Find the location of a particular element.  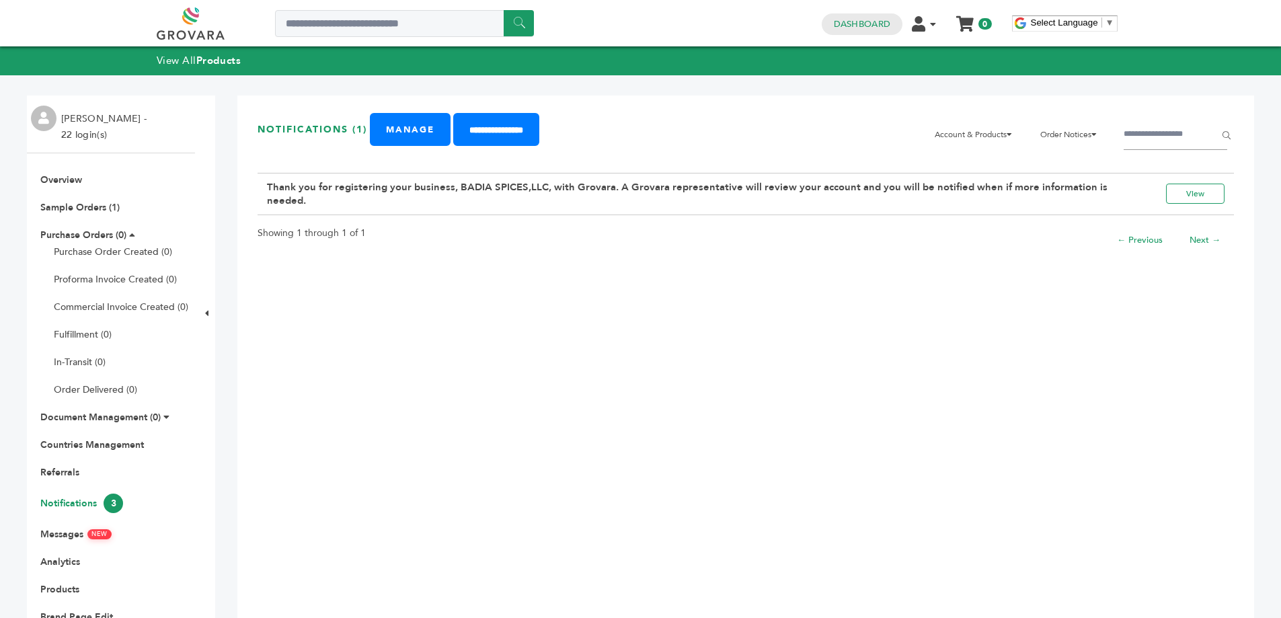

strong: Products is located at coordinates (218, 61).